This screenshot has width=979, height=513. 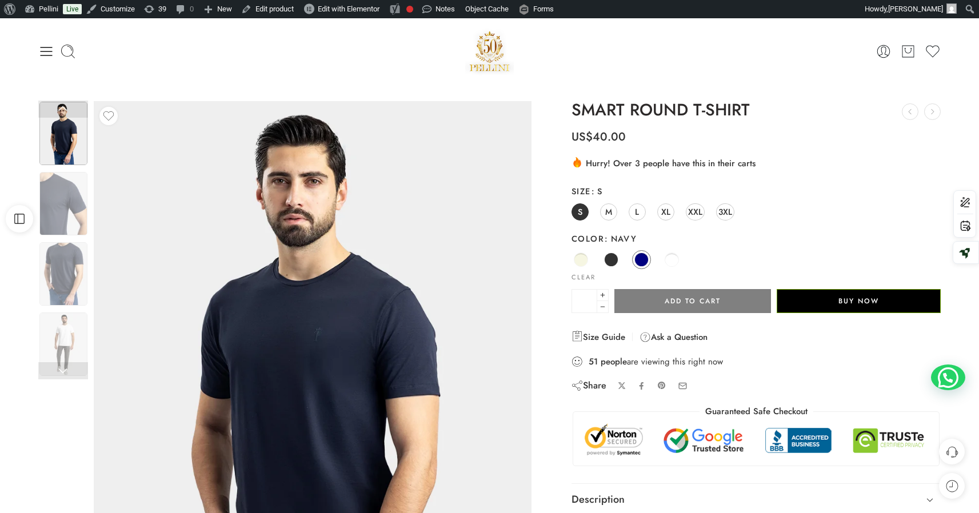 What do you see at coordinates (756, 163) in the screenshot?
I see `div: Hurry! Over 3 people have this in their carts` at bounding box center [756, 163].